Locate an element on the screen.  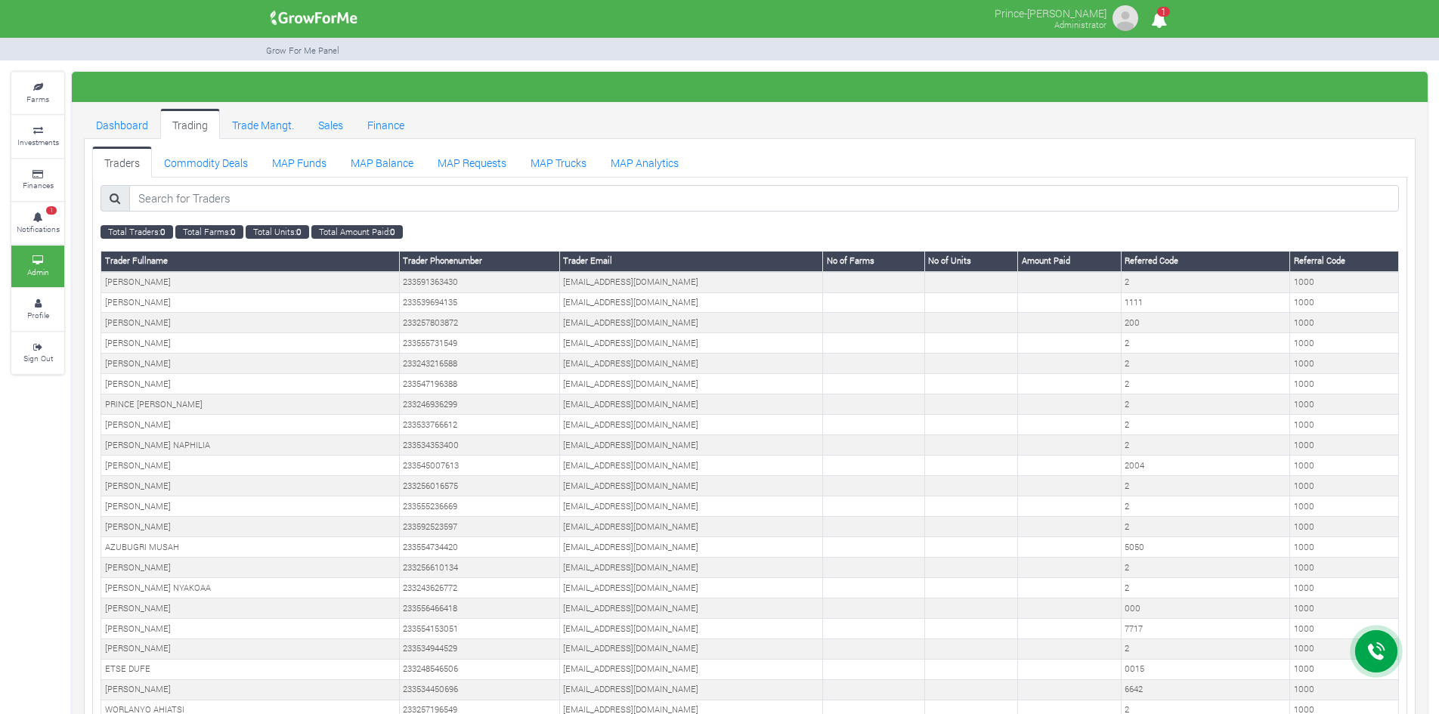
small: Total Farms: is located at coordinates (209, 232).